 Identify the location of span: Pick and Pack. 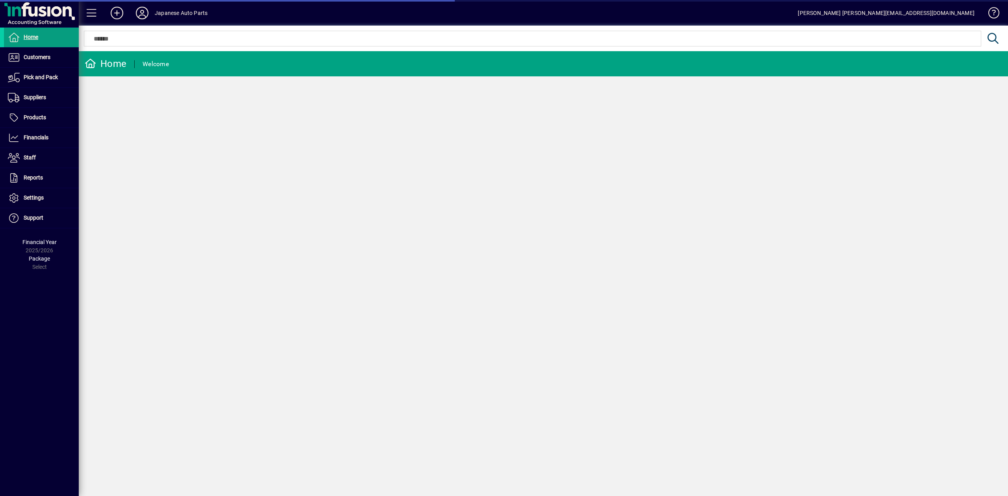
(41, 77).